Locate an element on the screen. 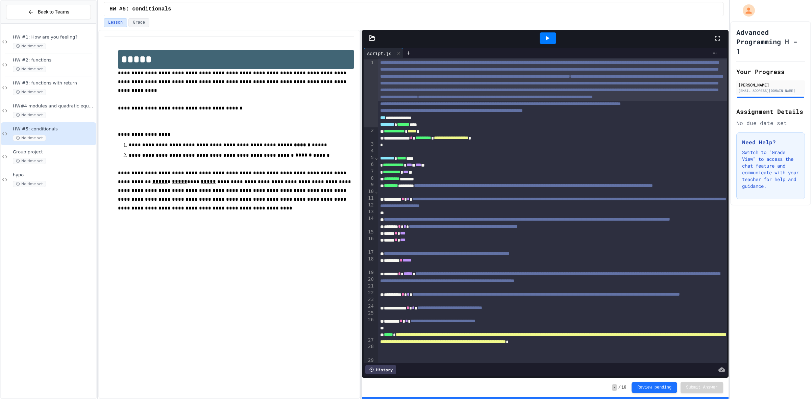 This screenshot has width=811, height=399. div: 25 is located at coordinates (369, 313).